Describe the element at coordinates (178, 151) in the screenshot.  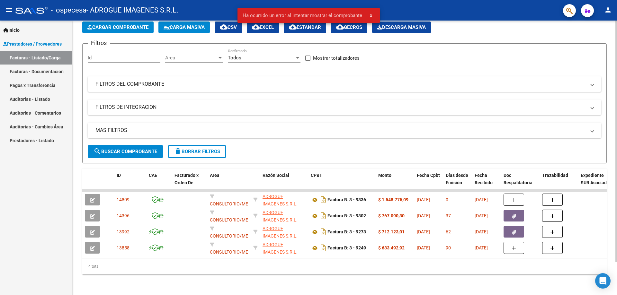
I see `mat-icon: delete` at that location.